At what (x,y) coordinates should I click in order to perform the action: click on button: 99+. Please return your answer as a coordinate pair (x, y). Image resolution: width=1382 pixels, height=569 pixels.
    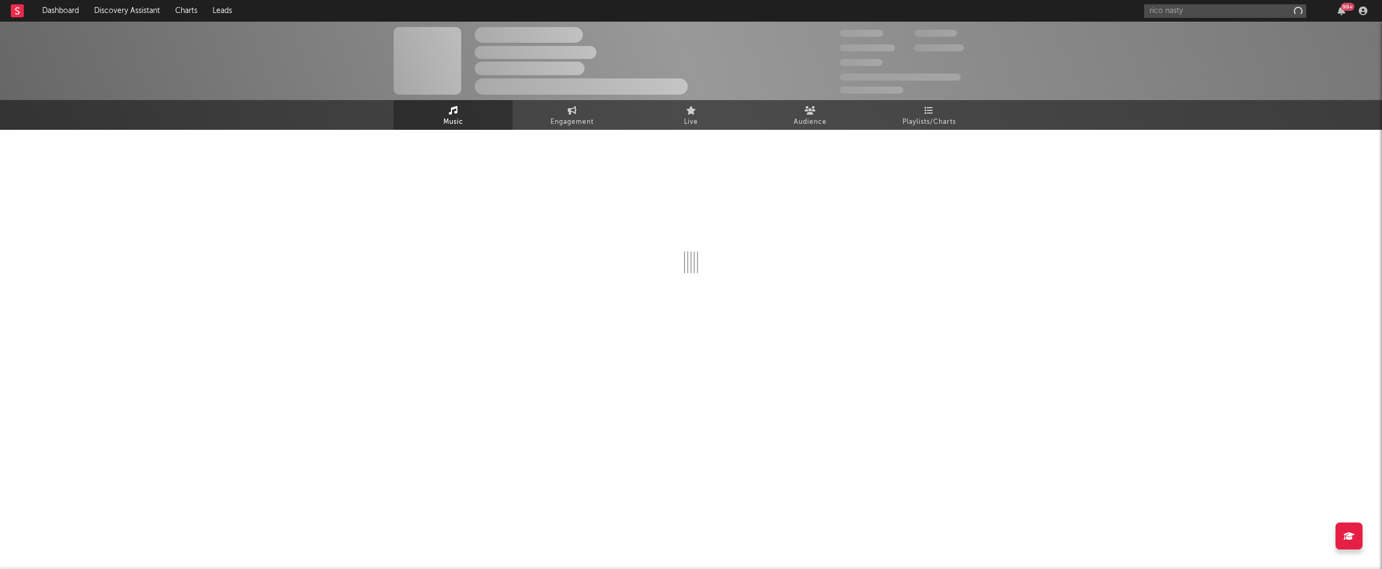
    Looking at the image, I should click on (1342, 11).